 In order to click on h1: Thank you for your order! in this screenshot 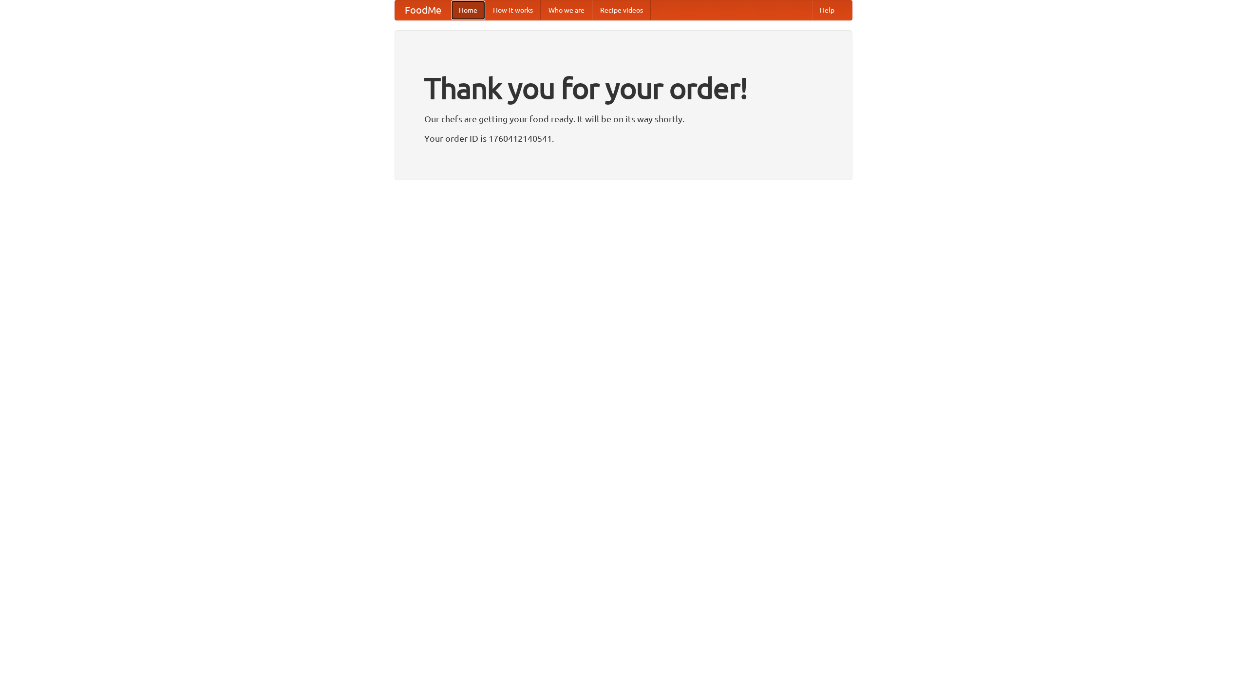, I will do `click(623, 88)`.